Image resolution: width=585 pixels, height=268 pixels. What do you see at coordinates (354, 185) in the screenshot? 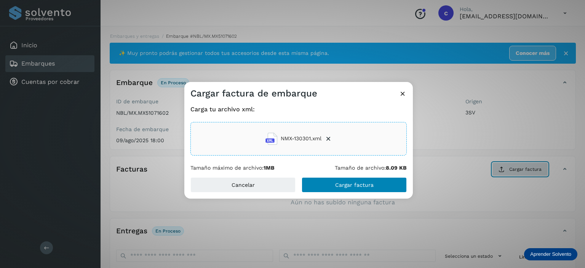
I see `button: Cargar factura` at bounding box center [354, 185].